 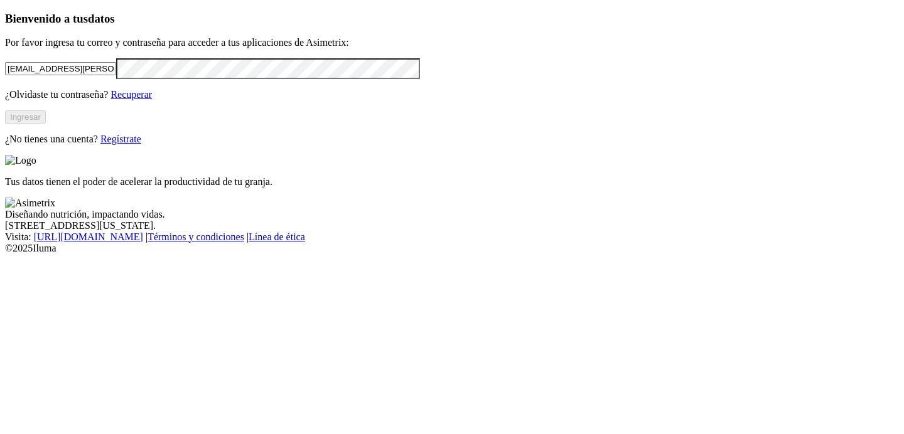 What do you see at coordinates (452, 215) in the screenshot?
I see `div: Diseñando nutrición, impactando vidas.` at bounding box center [452, 215].